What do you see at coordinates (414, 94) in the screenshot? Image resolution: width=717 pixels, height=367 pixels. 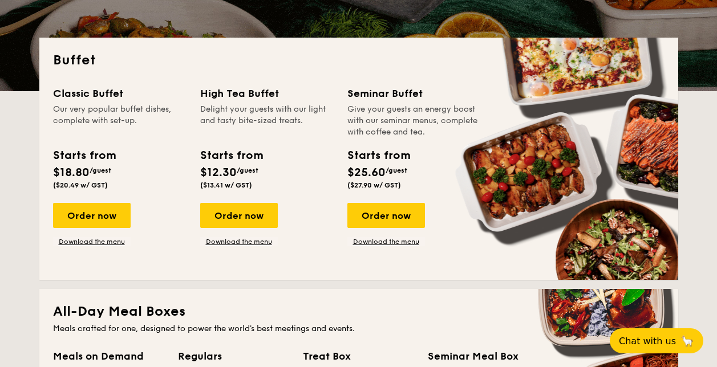 I see `div: Seminar Buffet` at bounding box center [414, 94].